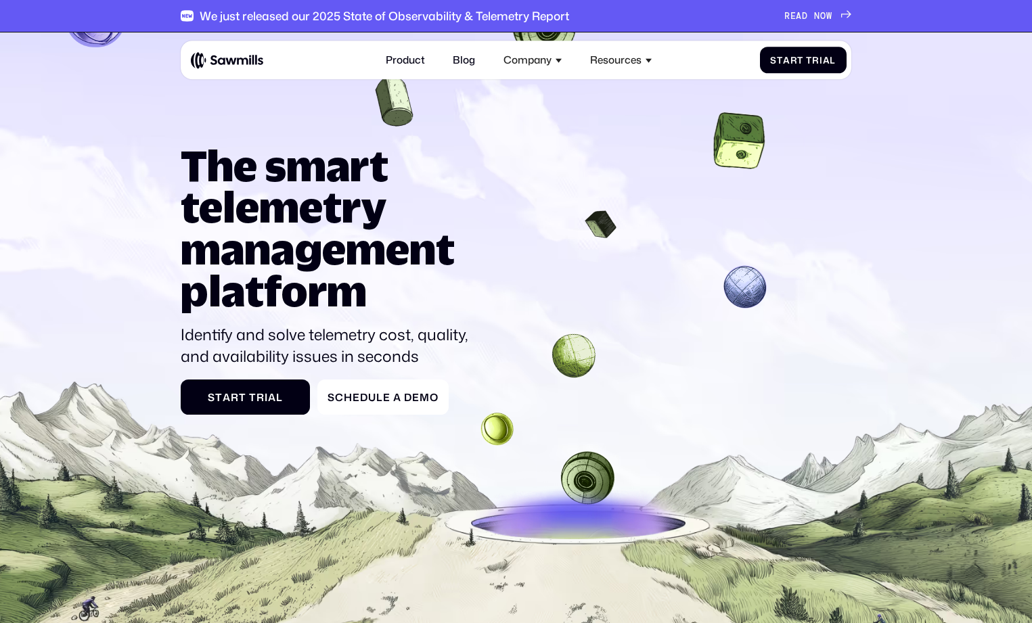  Describe the element at coordinates (787, 16) in the screenshot. I see `span: R` at that location.